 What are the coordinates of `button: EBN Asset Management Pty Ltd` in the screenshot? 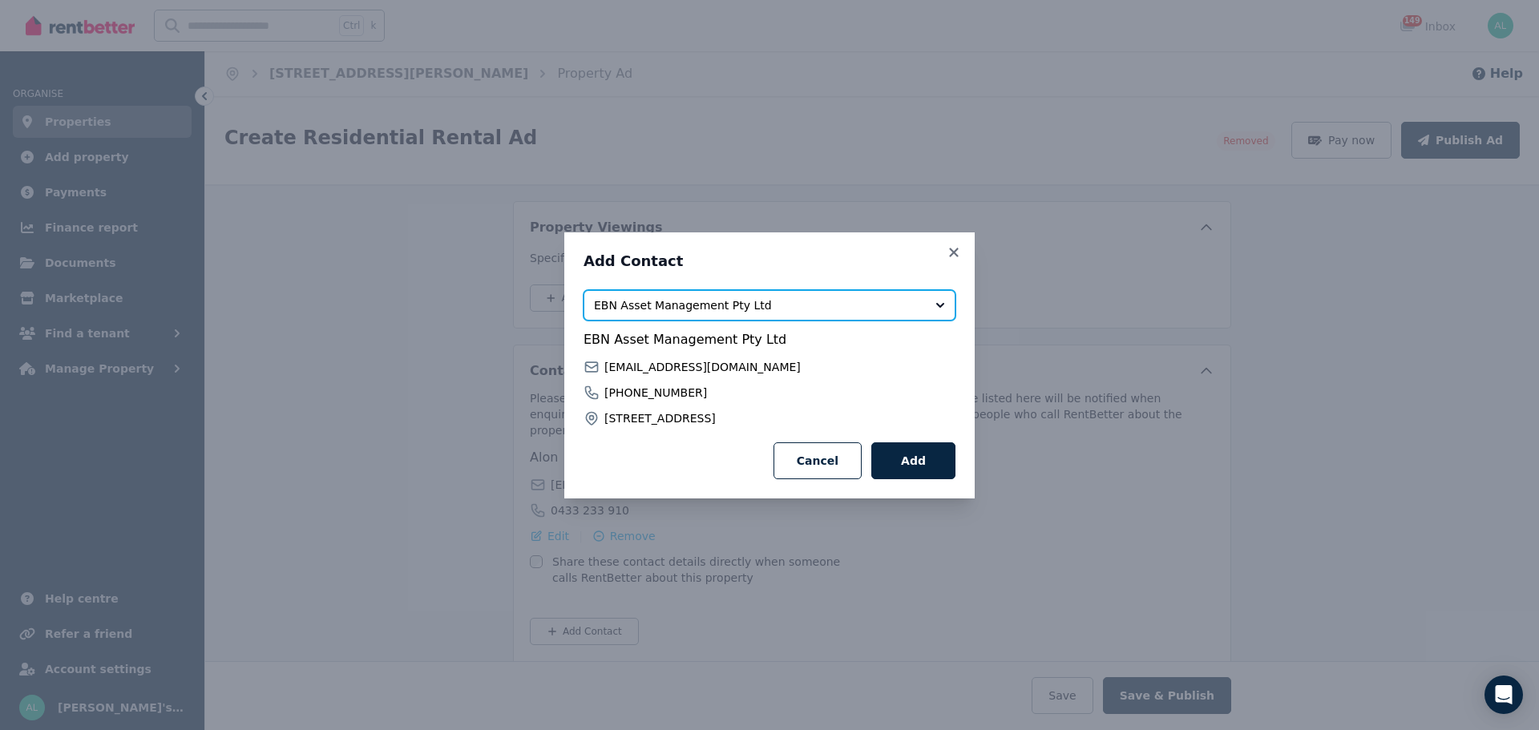 It's located at (770, 305).